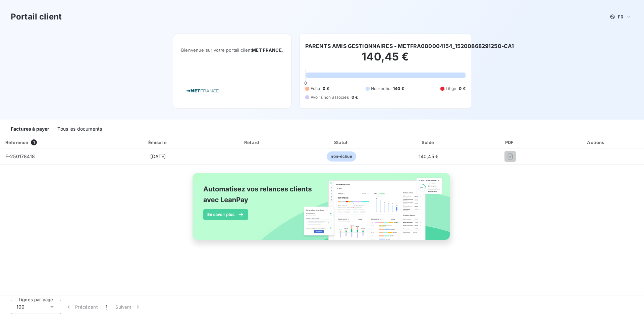 Image resolution: width=644 pixels, height=318 pixels. Describe the element at coordinates (252, 142) in the screenshot. I see `div: Retard` at that location.